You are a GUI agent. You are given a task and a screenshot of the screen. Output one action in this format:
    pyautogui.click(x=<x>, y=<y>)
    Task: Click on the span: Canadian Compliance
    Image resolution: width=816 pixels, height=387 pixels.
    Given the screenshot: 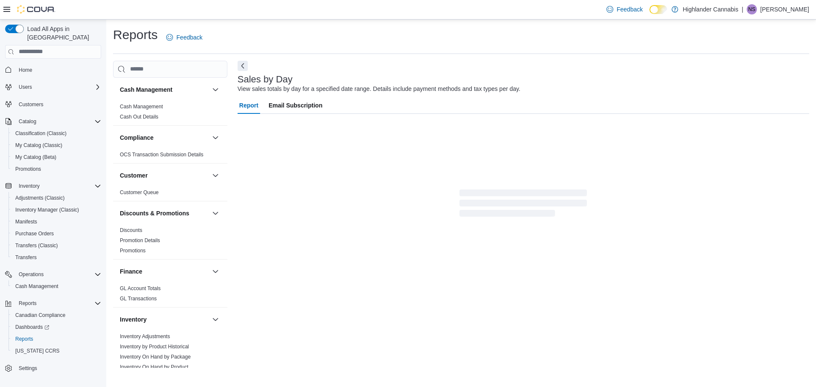 What is the action you would take?
    pyautogui.click(x=57, y=315)
    